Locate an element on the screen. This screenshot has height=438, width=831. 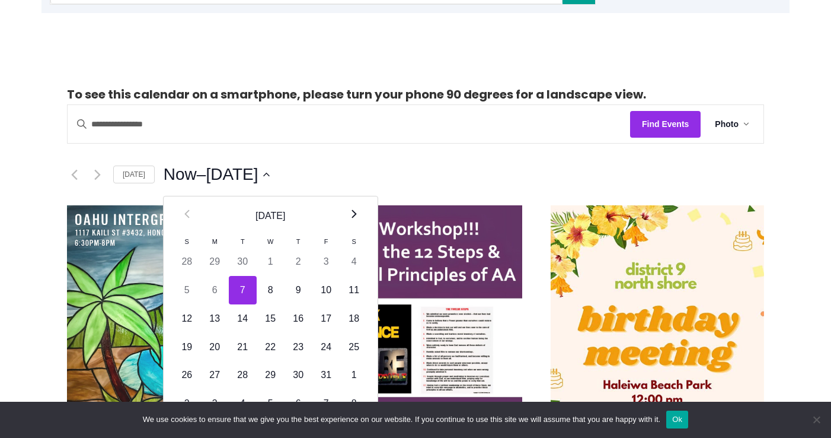
th: Previous month is located at coordinates (187, 216).